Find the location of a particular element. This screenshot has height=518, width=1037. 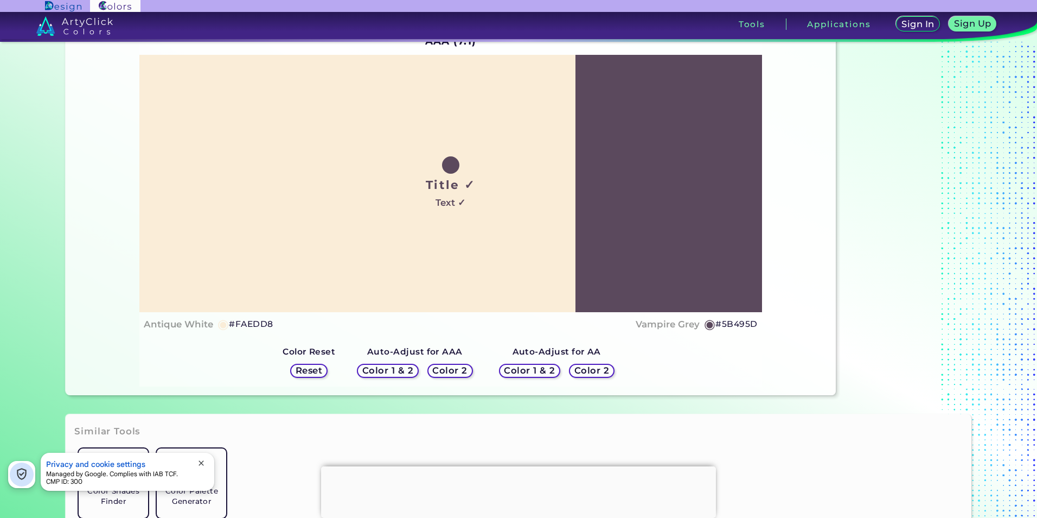

img: ArtyClick Design logo is located at coordinates (63, 6).